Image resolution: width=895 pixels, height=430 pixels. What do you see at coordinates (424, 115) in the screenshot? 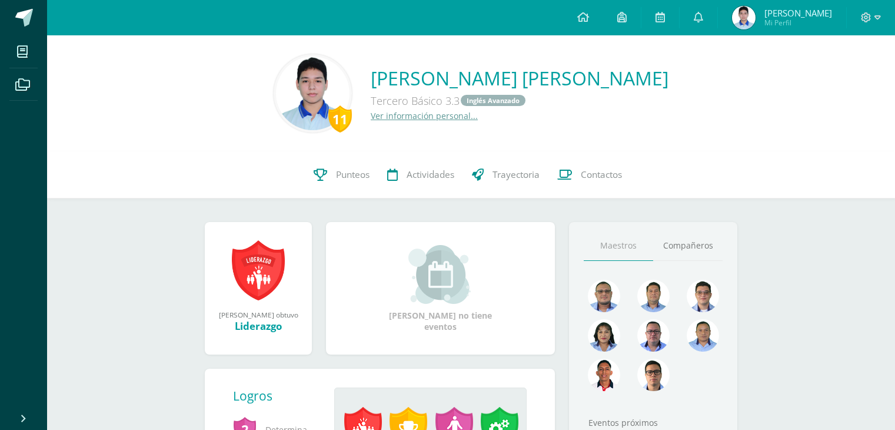
I see `a: Ver información personal...` at bounding box center [424, 115].